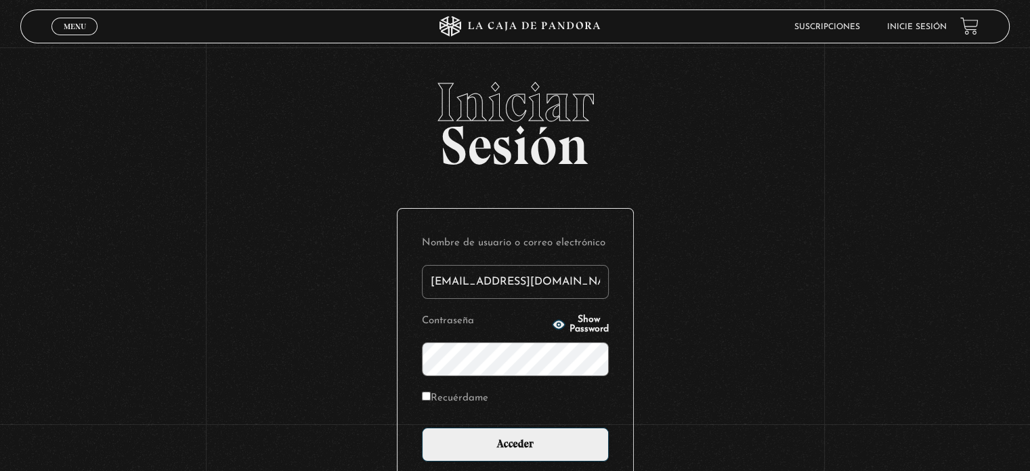 The width and height of the screenshot is (1030, 471). Describe the element at coordinates (827, 27) in the screenshot. I see `a: Suscripciones` at that location.